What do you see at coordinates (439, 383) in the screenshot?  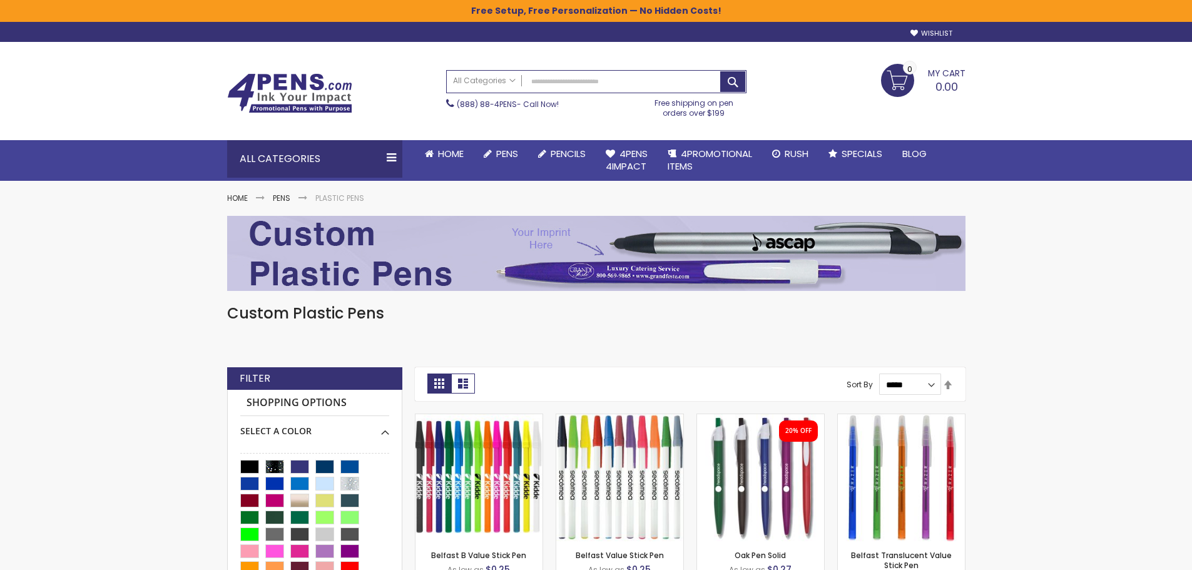 I see `strong: Grid` at bounding box center [439, 383].